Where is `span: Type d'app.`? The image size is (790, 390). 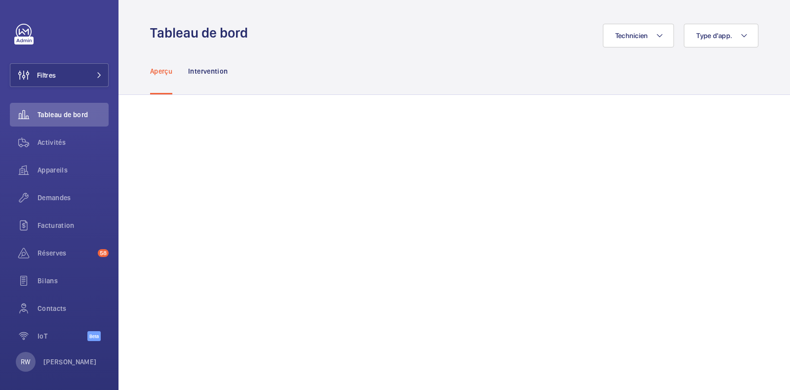
span: Type d'app. is located at coordinates (714, 36).